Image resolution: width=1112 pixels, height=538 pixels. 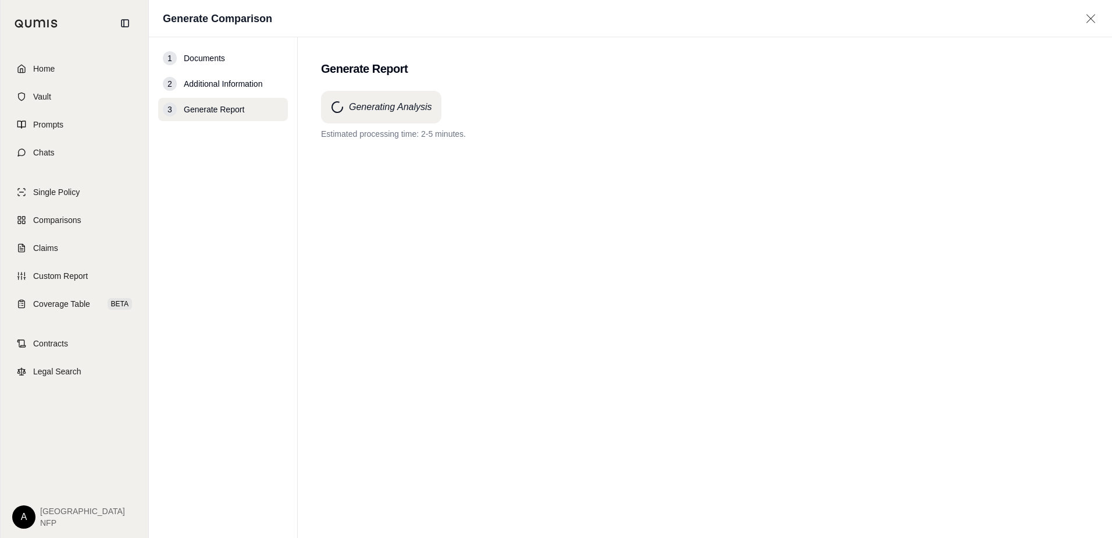 What do you see at coordinates (74, 371) in the screenshot?
I see `a: Legal Search` at bounding box center [74, 371].